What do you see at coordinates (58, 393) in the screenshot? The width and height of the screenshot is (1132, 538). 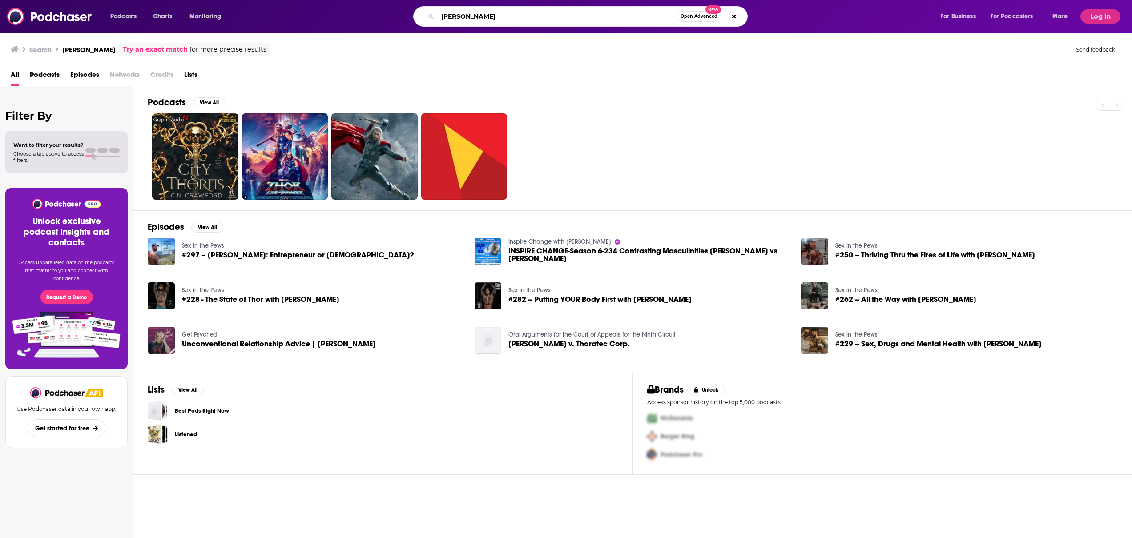 I see `img: Podchaser - Follow, Share and Rate Podcasts` at bounding box center [58, 393].